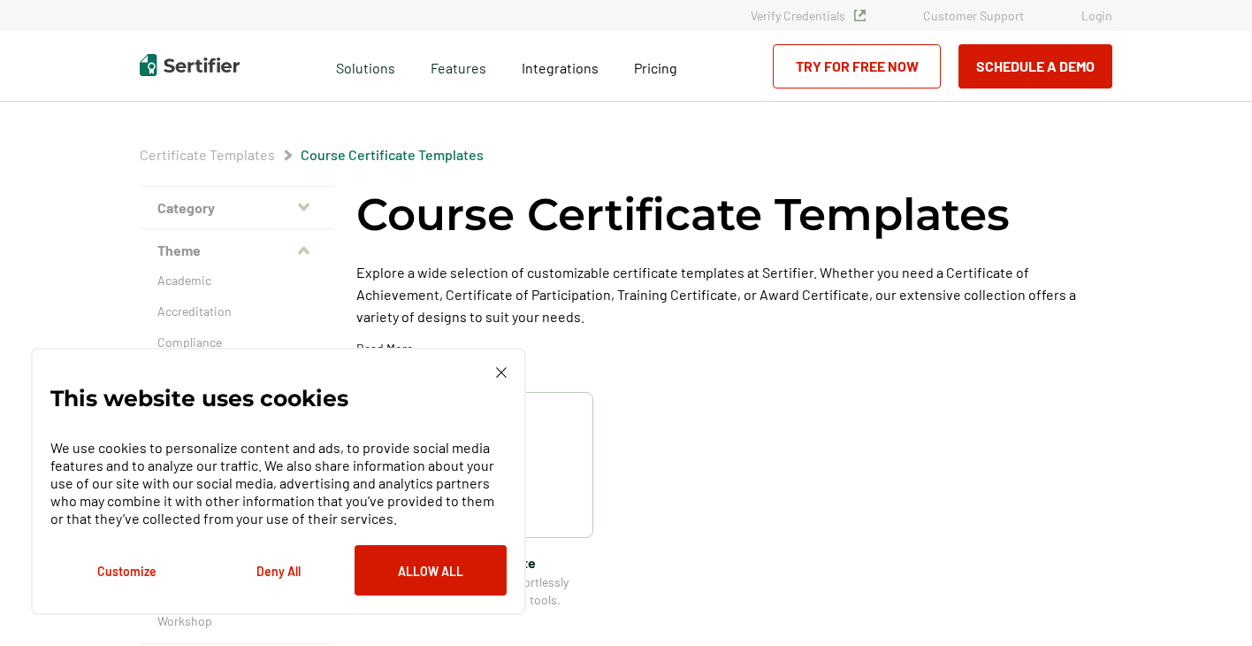 The height and width of the screenshot is (646, 1252). Describe the element at coordinates (126, 569) in the screenshot. I see `button: Customize` at that location.